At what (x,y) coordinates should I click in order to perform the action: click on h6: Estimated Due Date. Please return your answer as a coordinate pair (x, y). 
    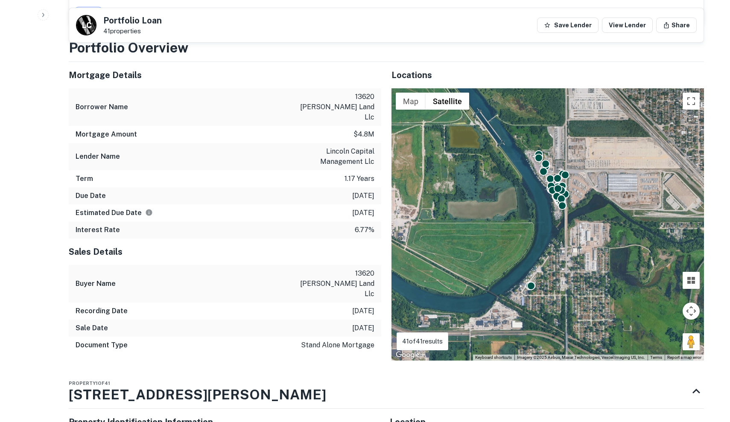
    Looking at the image, I should click on (114, 213).